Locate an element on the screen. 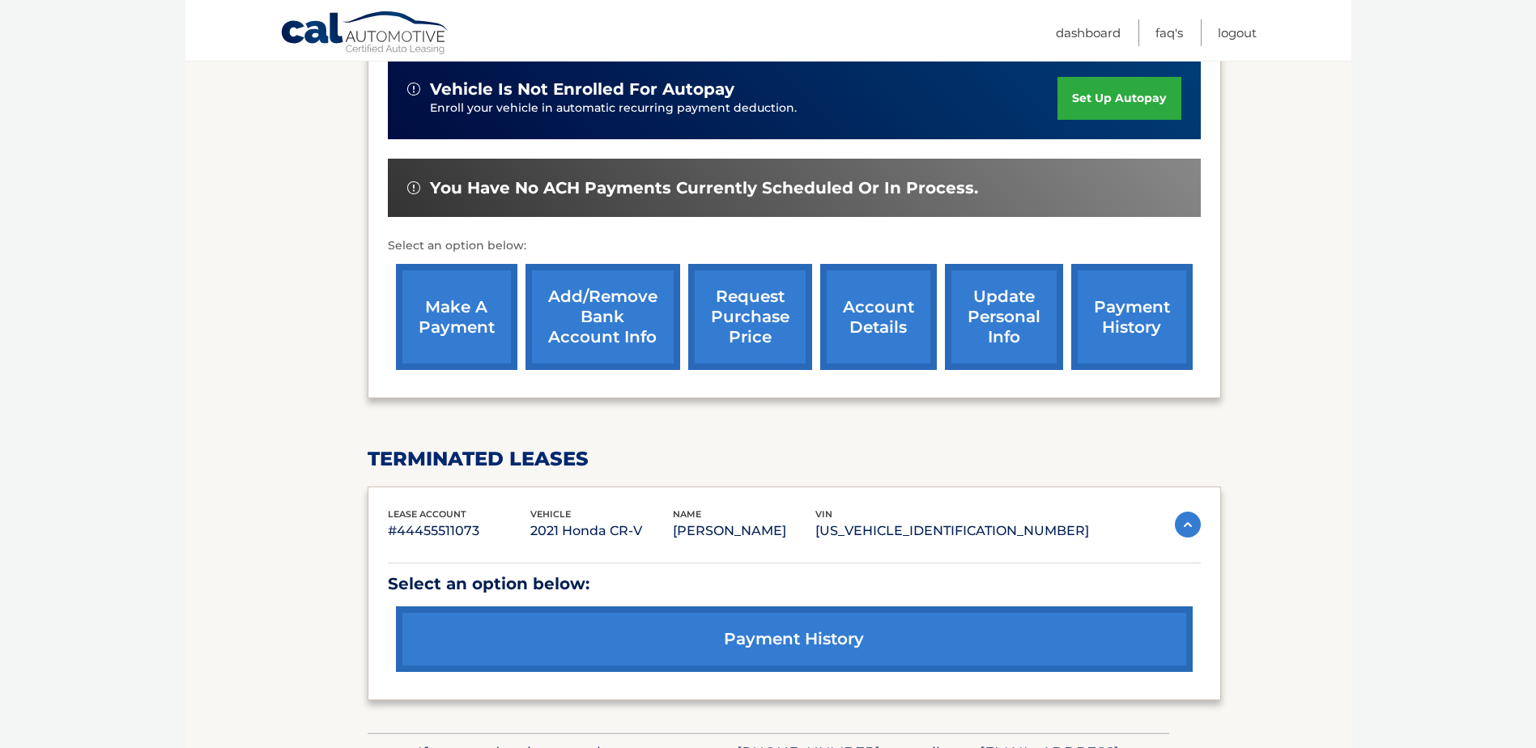 The image size is (1536, 748). p: #44455511073 is located at coordinates (459, 531).